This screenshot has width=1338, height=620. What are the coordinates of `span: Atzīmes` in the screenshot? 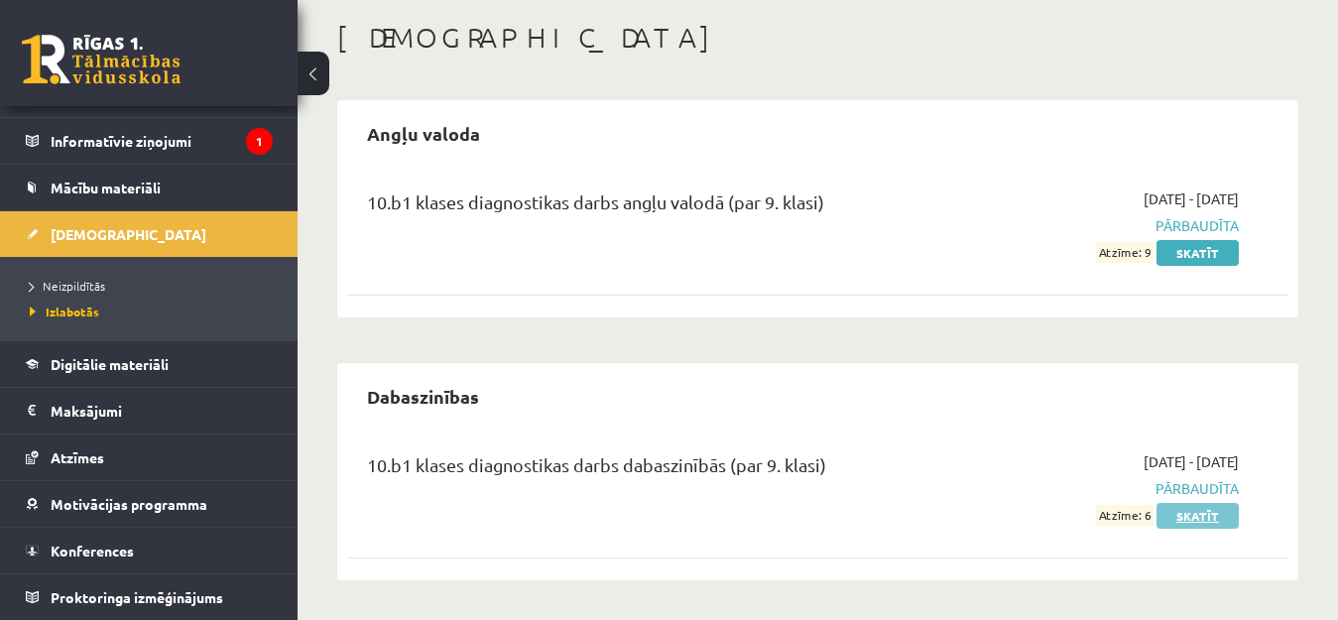 It's located at (77, 457).